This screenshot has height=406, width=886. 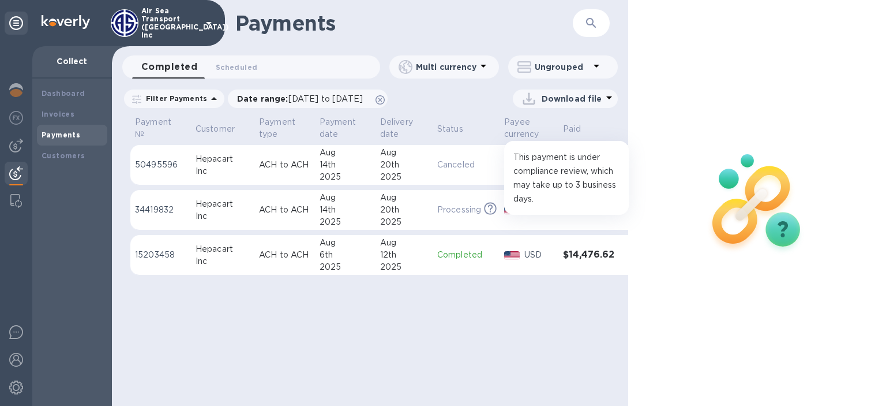 What do you see at coordinates (337, 128) in the screenshot?
I see `p: Payment date` at bounding box center [337, 128].